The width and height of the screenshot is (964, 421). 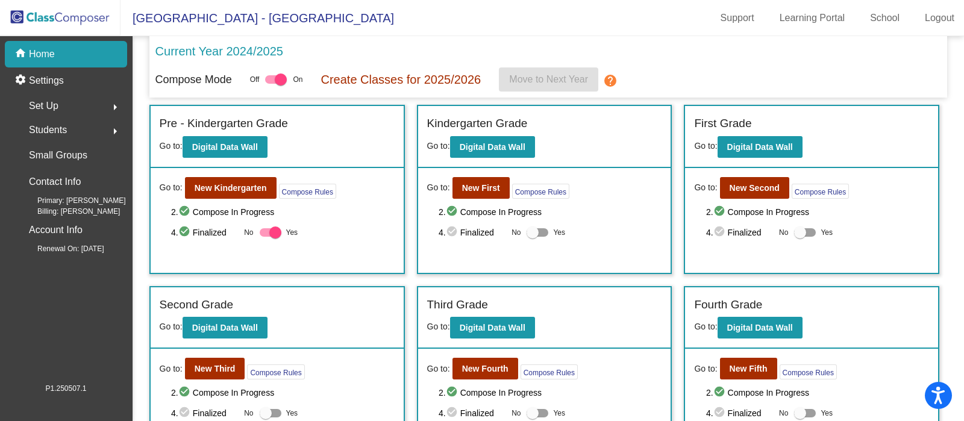 What do you see at coordinates (42, 54) in the screenshot?
I see `p: Home` at bounding box center [42, 54].